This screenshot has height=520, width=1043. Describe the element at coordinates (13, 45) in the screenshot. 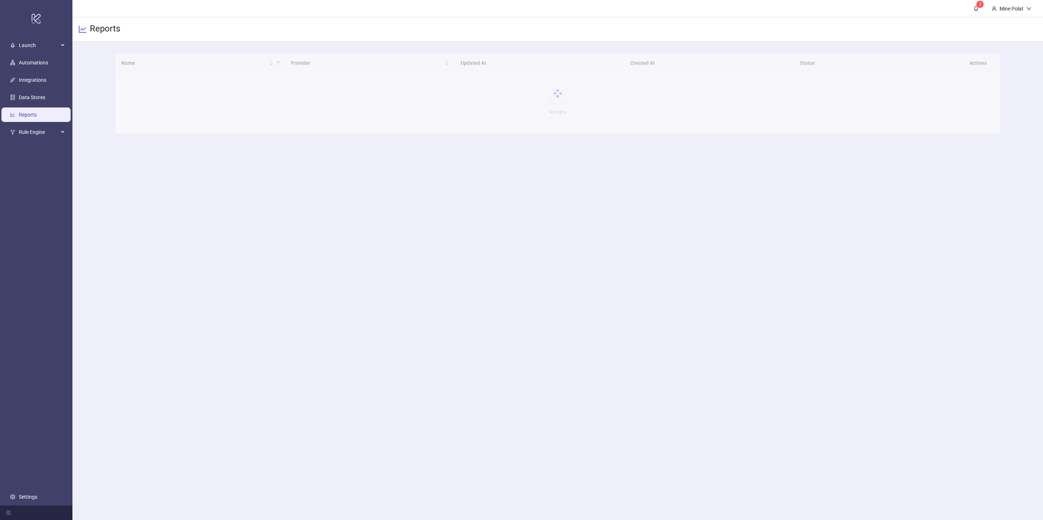

I see `span: rocket` at that location.